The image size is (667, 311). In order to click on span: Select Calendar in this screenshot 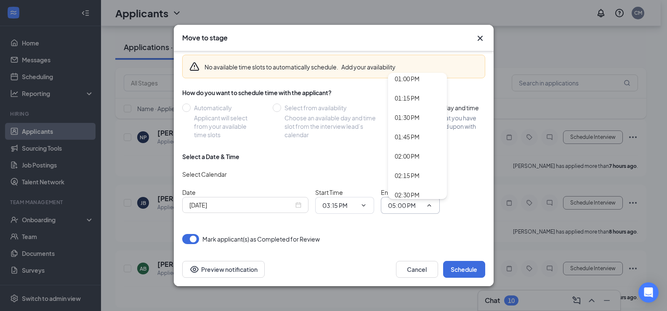, I will do `click(205, 174)`.